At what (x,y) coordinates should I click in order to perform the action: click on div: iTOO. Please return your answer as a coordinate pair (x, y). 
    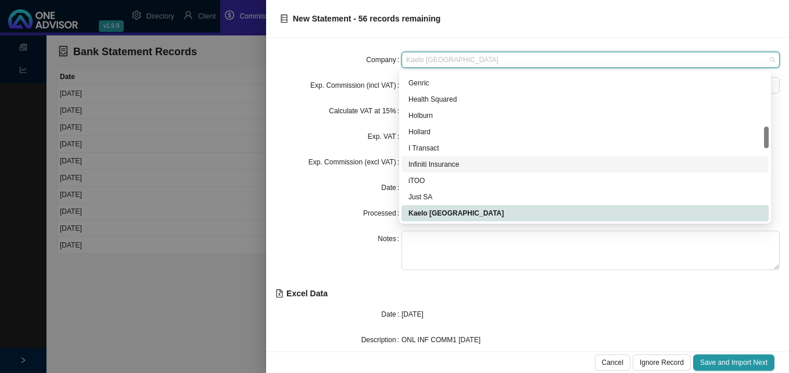
    Looking at the image, I should click on (585, 181).